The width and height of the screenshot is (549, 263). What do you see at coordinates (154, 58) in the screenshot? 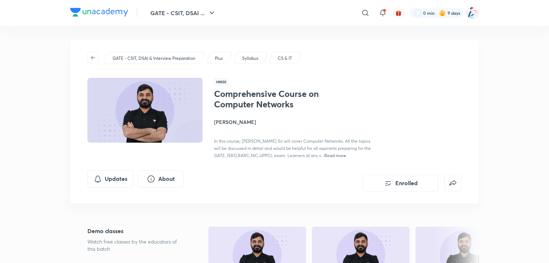
I see `a: GATE - CSIT, DSAI & Interview Preparation` at bounding box center [154, 58].